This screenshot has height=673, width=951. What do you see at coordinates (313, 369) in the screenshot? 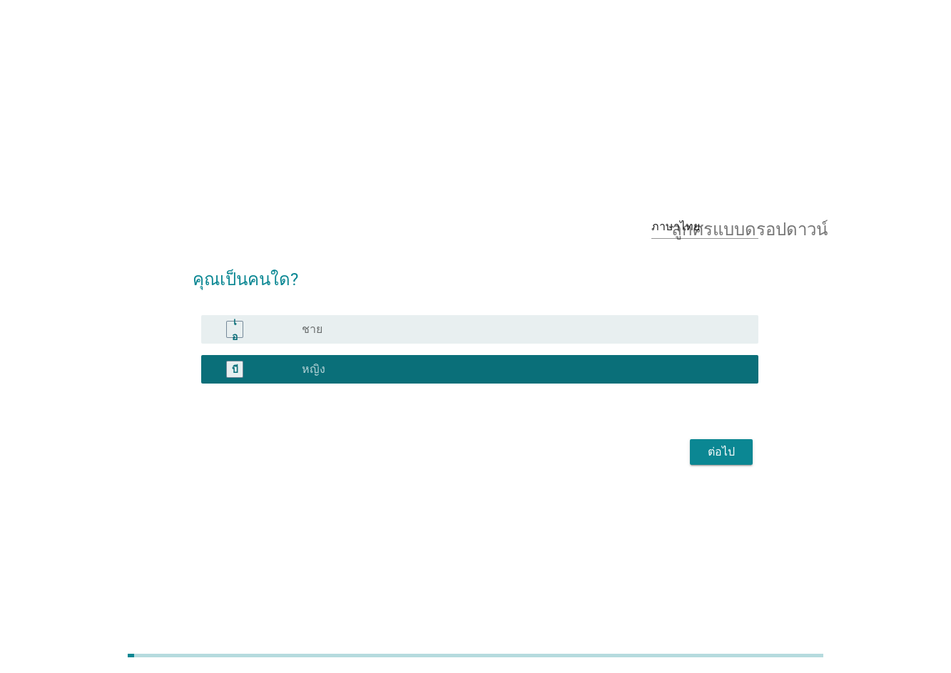
I see `font: หญิง` at bounding box center [313, 369].